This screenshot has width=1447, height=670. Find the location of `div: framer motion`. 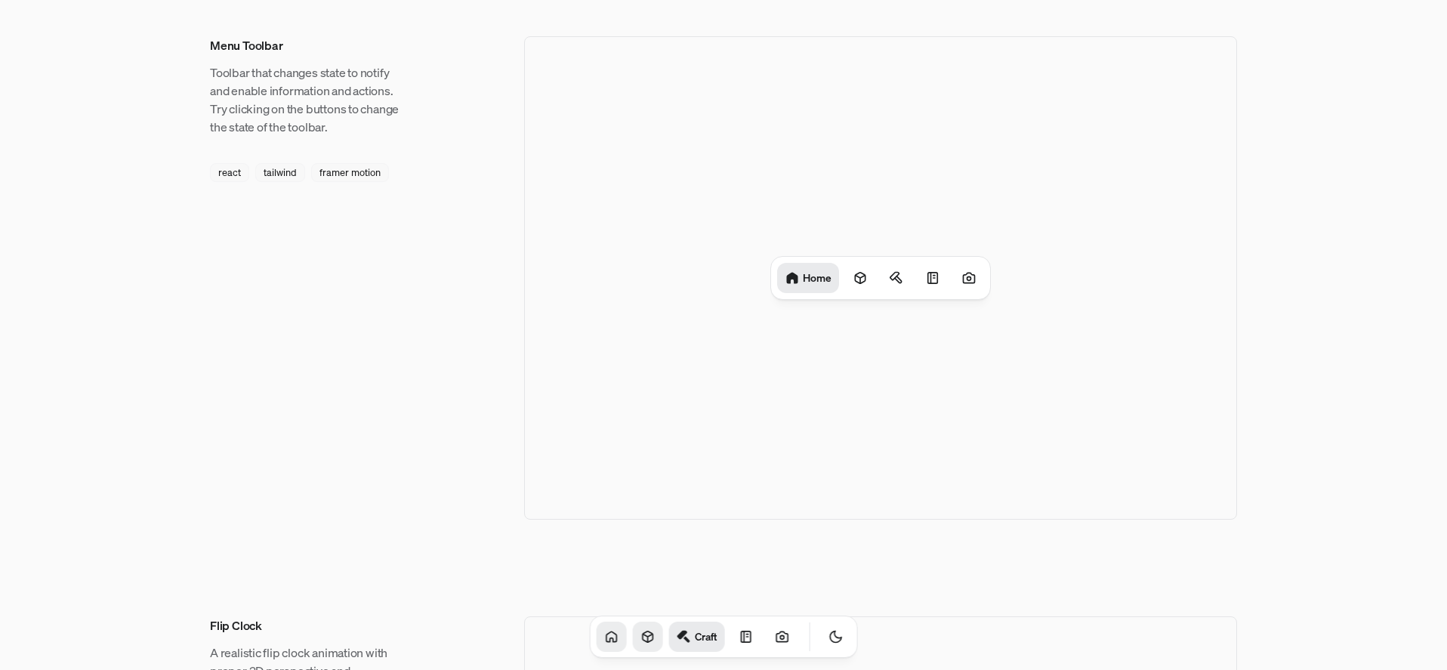

div: framer motion is located at coordinates (350, 172).